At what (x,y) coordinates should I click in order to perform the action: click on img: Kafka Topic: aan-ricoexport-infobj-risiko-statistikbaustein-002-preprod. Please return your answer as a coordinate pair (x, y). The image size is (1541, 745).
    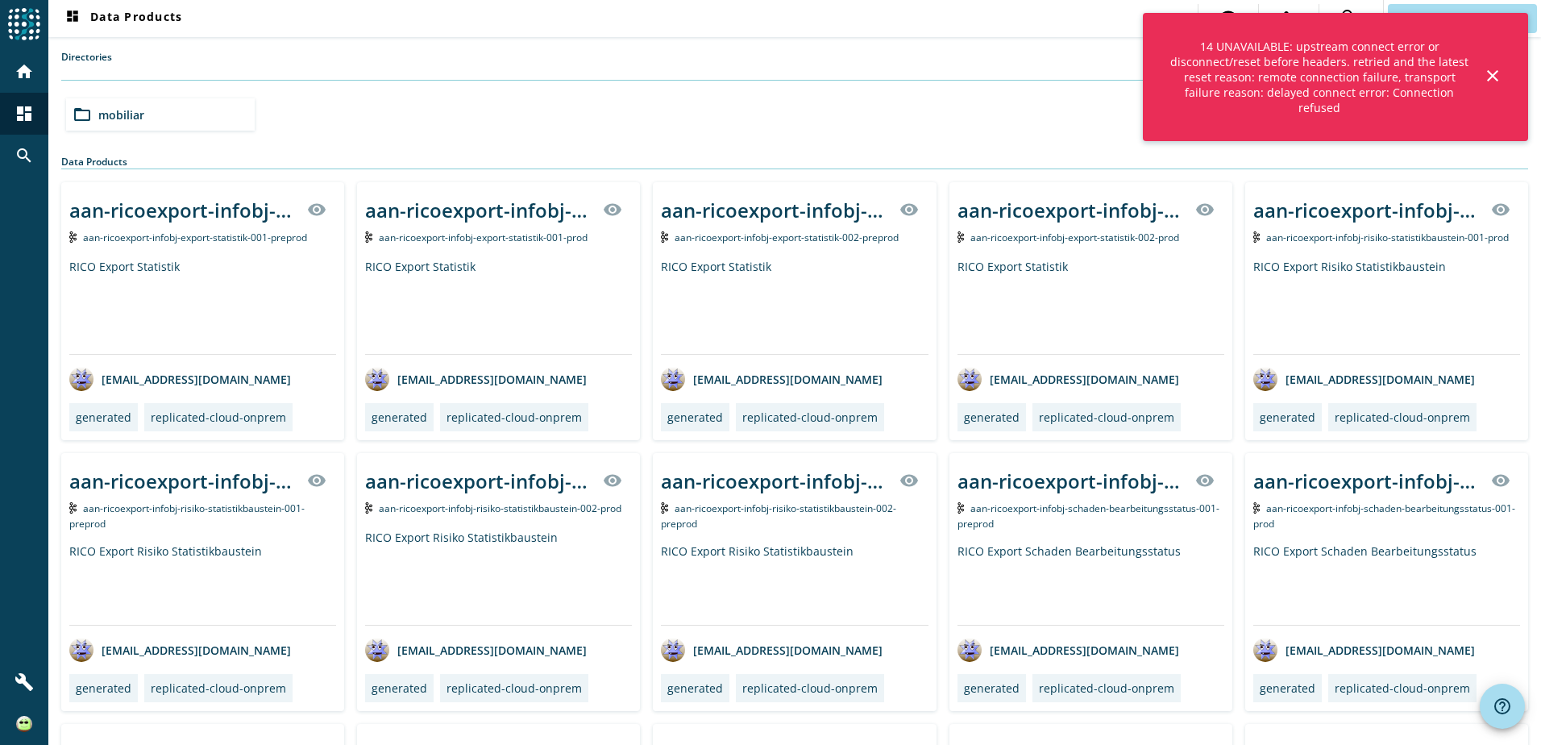
    Looking at the image, I should click on (664, 508).